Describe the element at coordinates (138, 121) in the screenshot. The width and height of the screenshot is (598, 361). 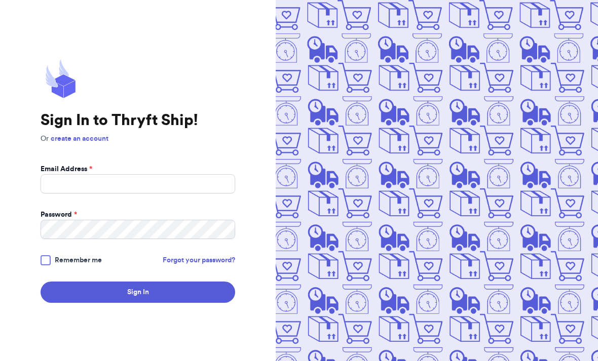
I see `h1: Sign In to Thryft Ship!` at that location.